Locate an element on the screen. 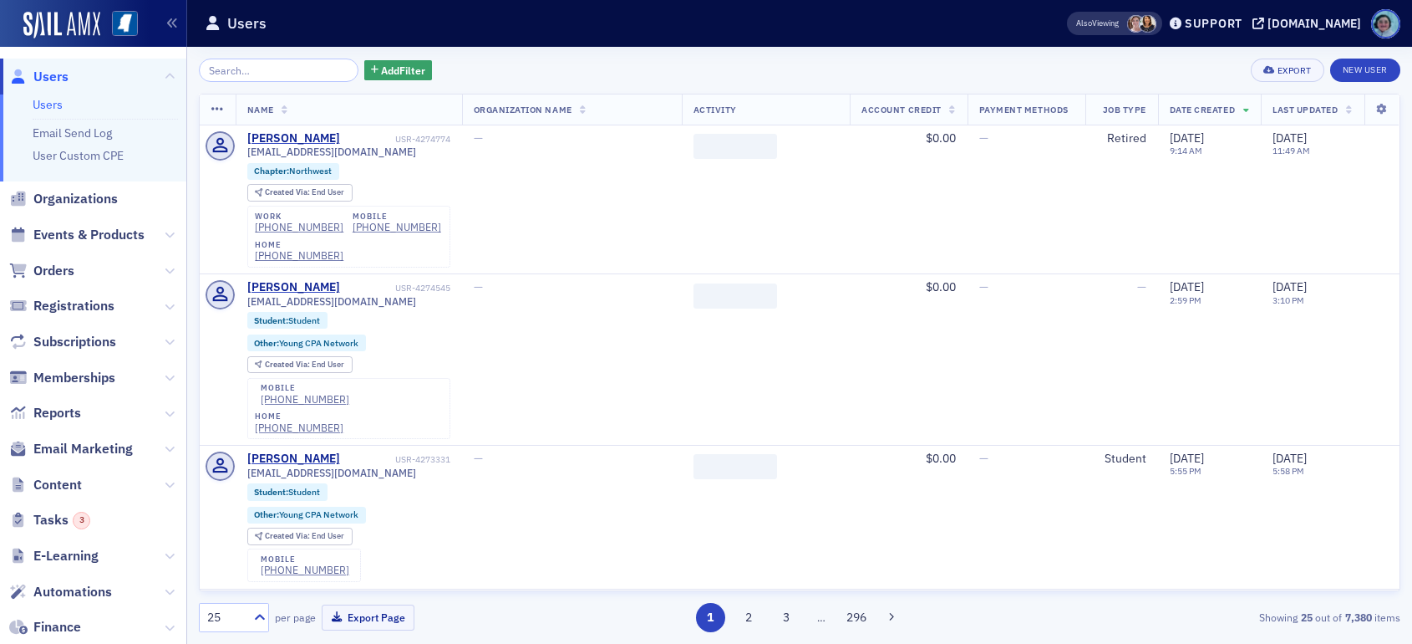  a: Orders is located at coordinates (42, 271).